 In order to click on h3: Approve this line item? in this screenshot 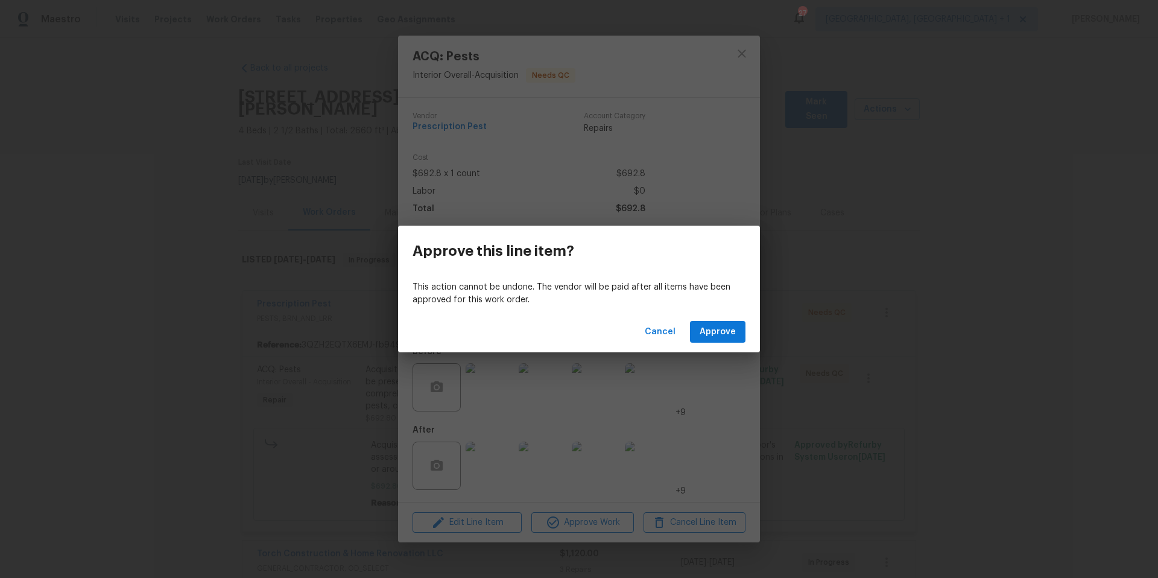, I will do `click(493, 251)`.